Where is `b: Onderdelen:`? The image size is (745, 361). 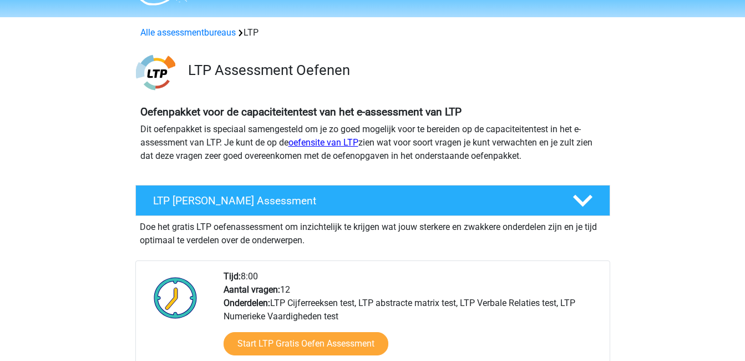 b: Onderdelen: is located at coordinates (247, 302).